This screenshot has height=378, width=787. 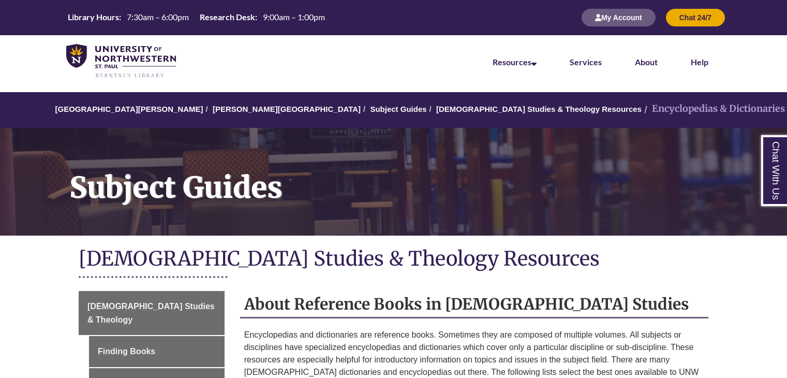 What do you see at coordinates (646, 62) in the screenshot?
I see `a: About` at bounding box center [646, 62].